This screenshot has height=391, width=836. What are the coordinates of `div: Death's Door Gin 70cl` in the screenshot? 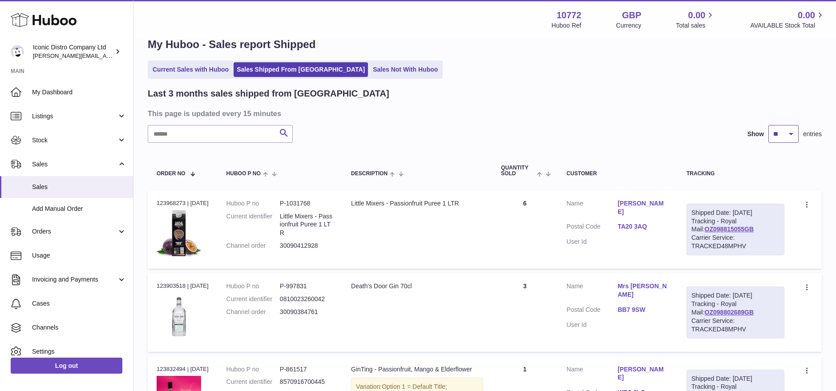 It's located at (417, 286).